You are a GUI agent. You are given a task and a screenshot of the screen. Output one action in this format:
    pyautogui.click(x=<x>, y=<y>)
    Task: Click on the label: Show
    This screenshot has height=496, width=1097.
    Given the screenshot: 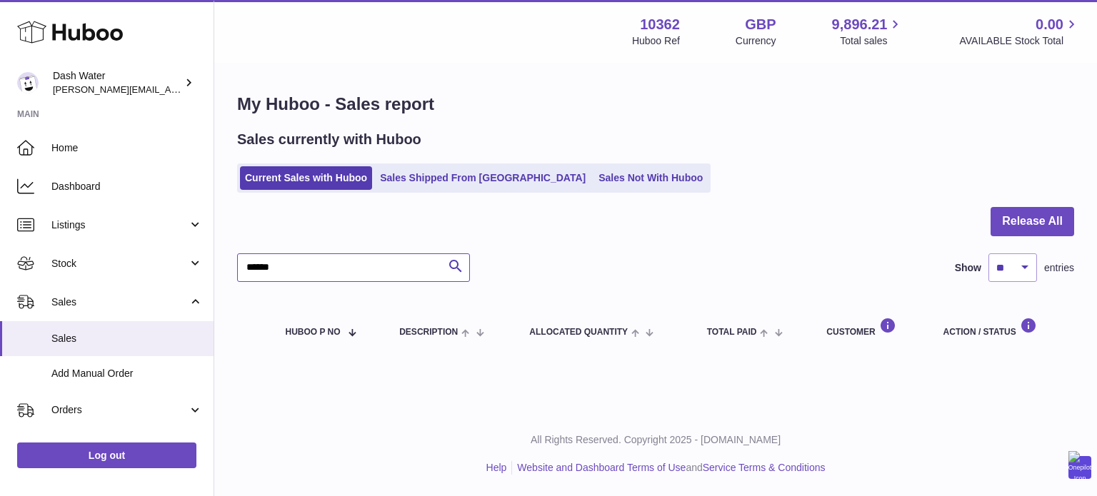 What is the action you would take?
    pyautogui.click(x=968, y=268)
    